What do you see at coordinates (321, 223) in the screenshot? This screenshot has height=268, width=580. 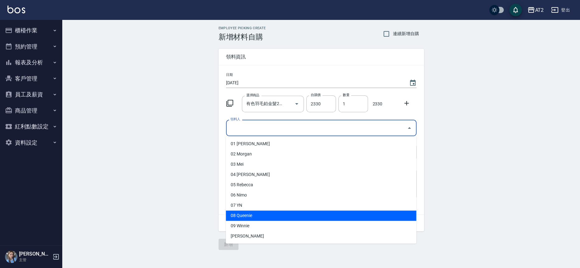 I see `div: 合計： 2330` at bounding box center [321, 223].